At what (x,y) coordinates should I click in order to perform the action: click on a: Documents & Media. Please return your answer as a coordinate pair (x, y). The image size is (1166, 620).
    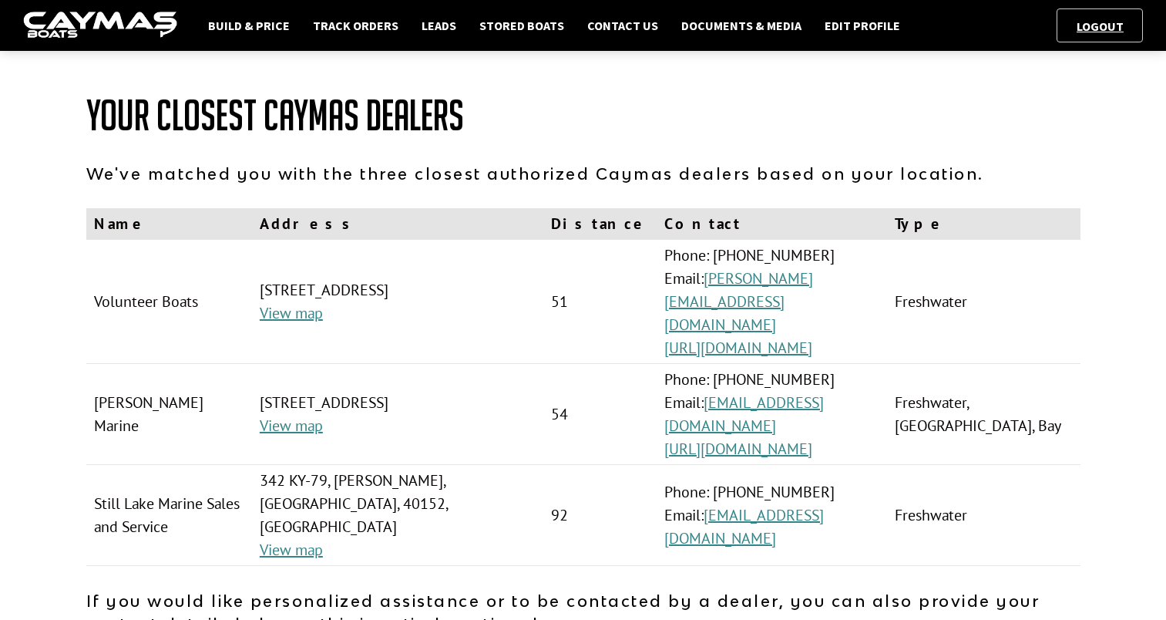
    Looking at the image, I should click on (742, 25).